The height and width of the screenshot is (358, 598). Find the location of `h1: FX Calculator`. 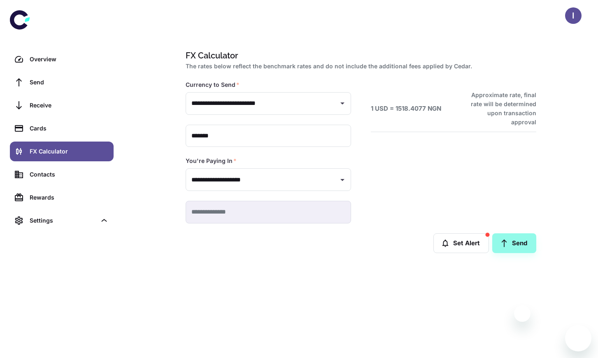

h1: FX Calculator is located at coordinates (359, 56).